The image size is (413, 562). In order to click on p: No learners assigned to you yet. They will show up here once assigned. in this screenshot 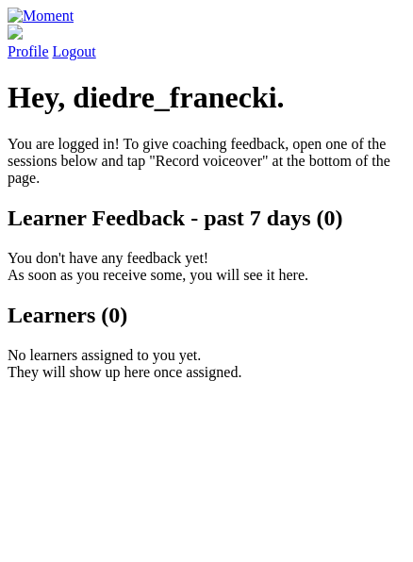, I will do `click(206, 364)`.